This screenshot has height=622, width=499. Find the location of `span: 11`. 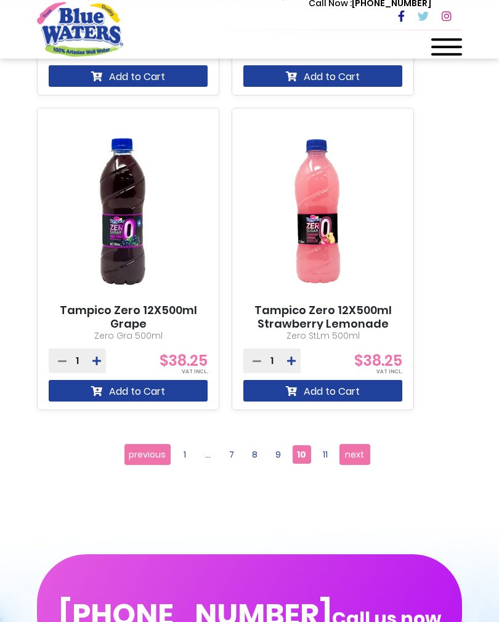

span: 11 is located at coordinates (325, 454).